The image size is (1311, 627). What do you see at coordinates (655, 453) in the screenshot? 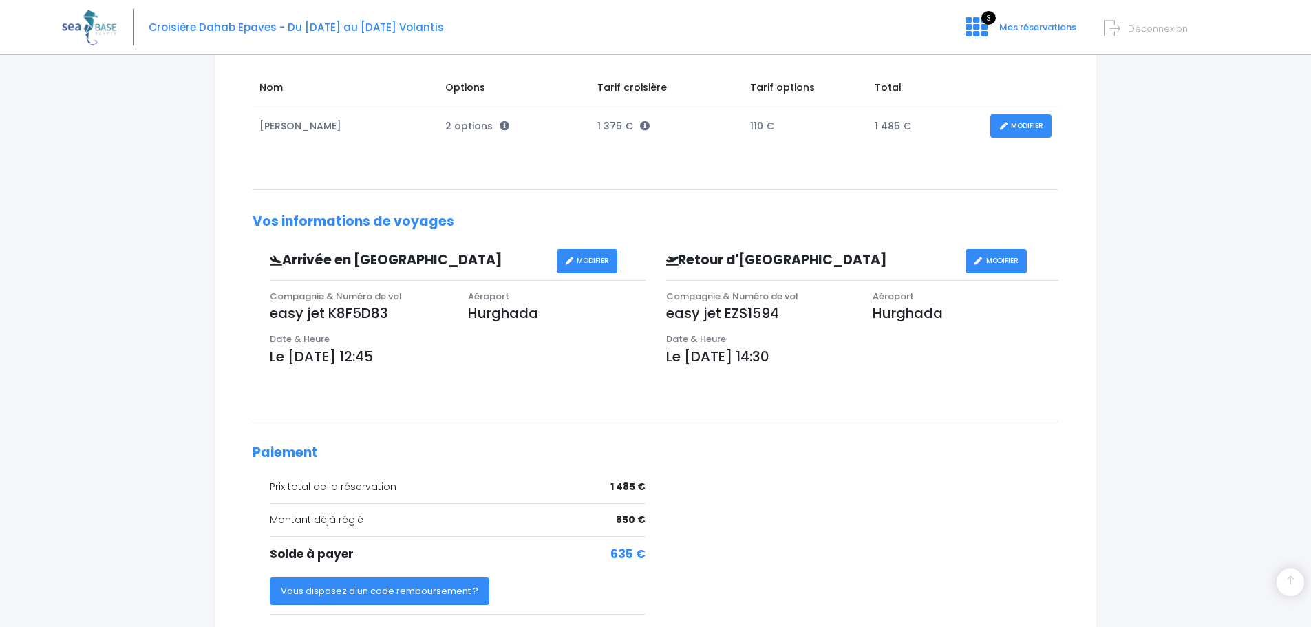
I see `h2: Paiement` at bounding box center [655, 453].